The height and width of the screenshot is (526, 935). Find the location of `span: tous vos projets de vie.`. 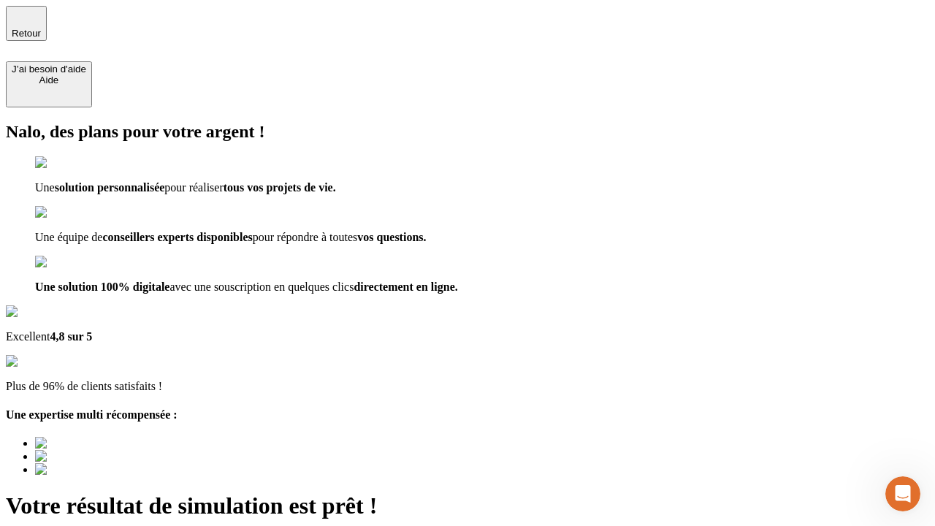

span: tous vos projets de vie. is located at coordinates (280, 187).